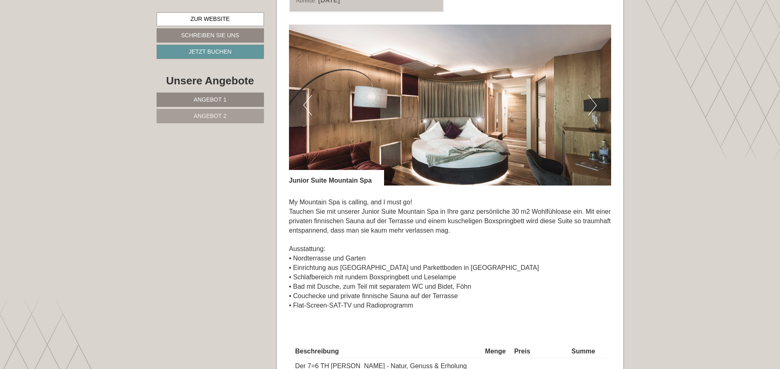 The height and width of the screenshot is (369, 780). Describe the element at coordinates (307, 105) in the screenshot. I see `button: Previous` at that location.